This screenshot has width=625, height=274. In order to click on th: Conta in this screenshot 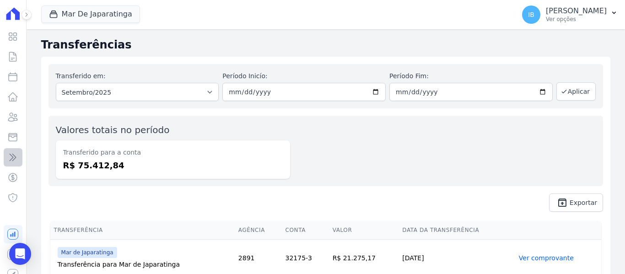, I will do `click(305, 230)`.